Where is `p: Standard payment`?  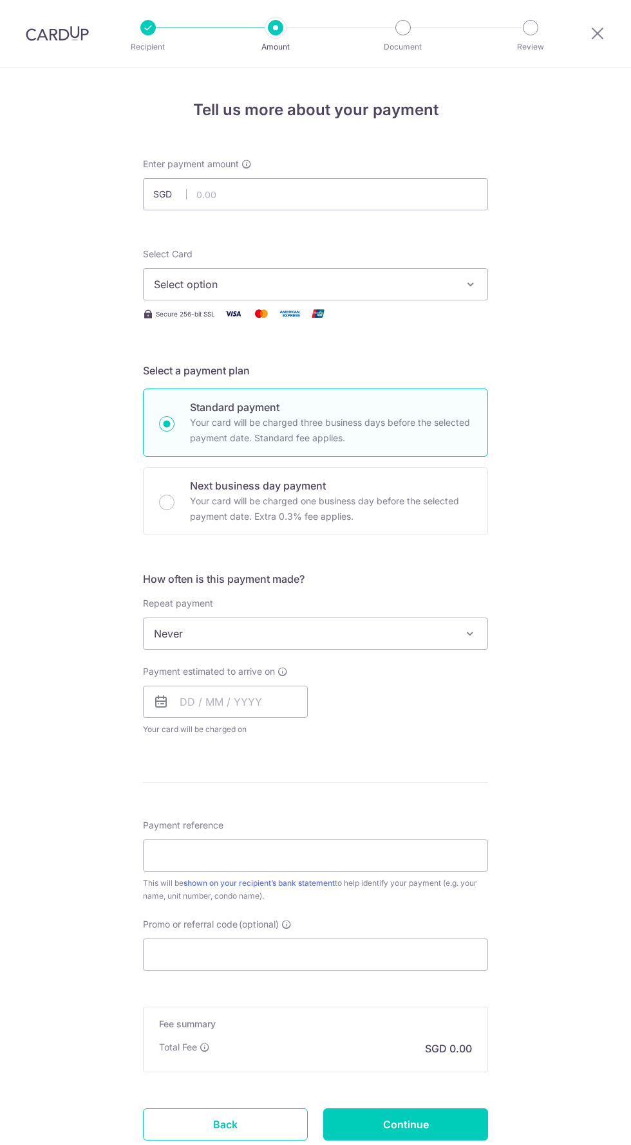
p: Standard payment is located at coordinates (331, 407).